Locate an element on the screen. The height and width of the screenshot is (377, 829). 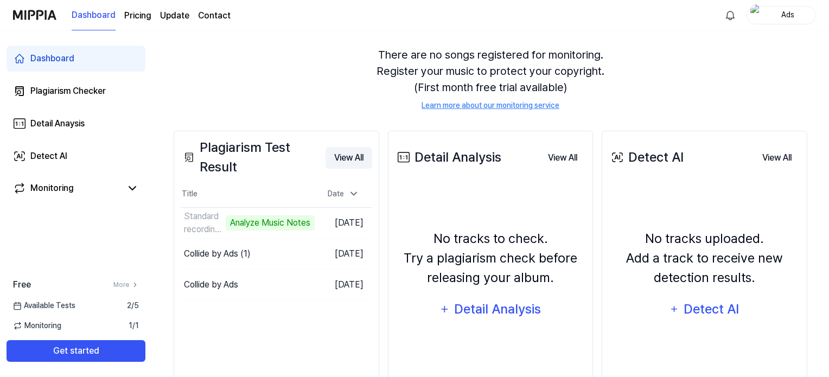
button: profileAds is located at coordinates (781, 15).